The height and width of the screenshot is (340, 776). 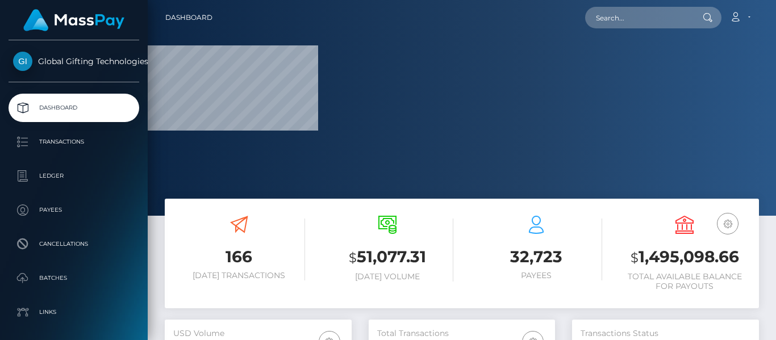 I want to click on p: Cancellations, so click(x=74, y=244).